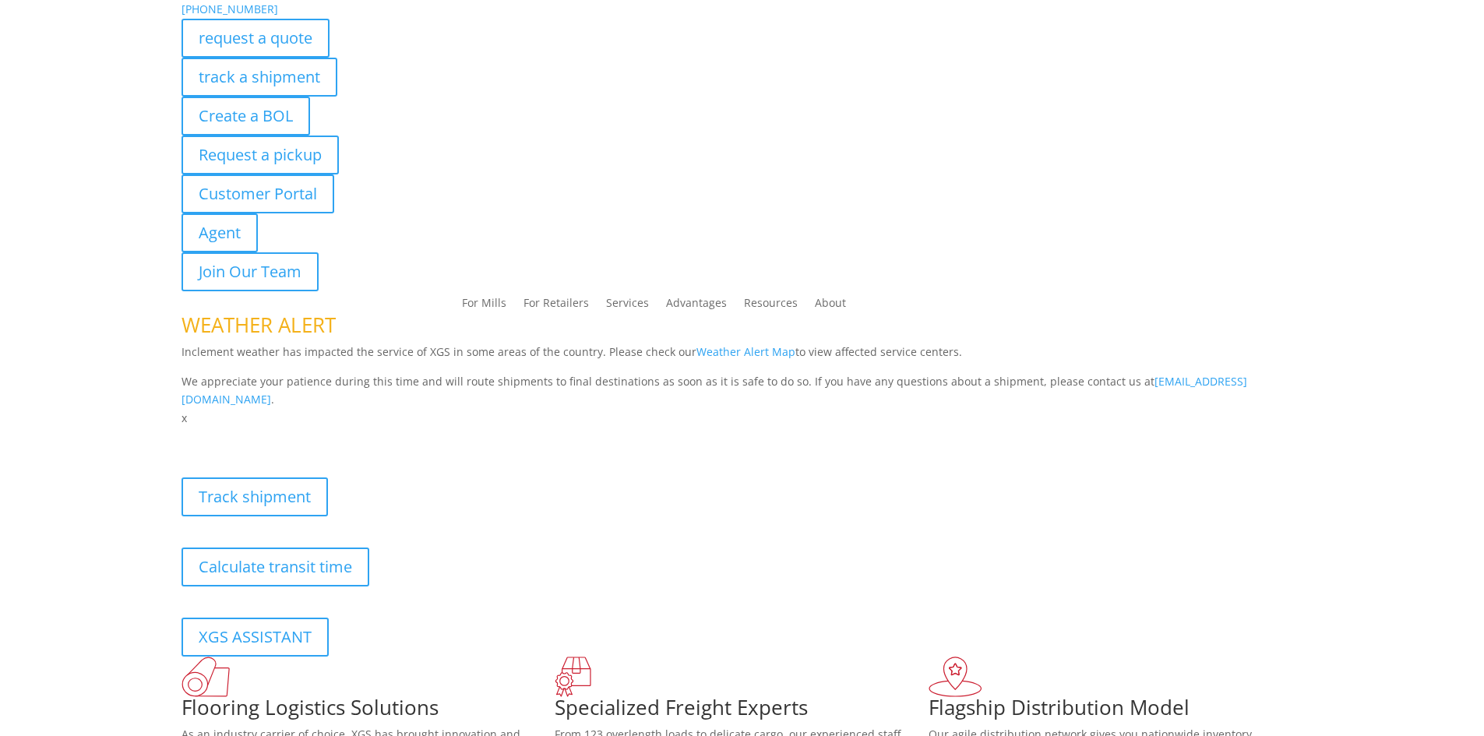 The image size is (1484, 736). Describe the element at coordinates (830, 306) in the screenshot. I see `a: About` at that location.